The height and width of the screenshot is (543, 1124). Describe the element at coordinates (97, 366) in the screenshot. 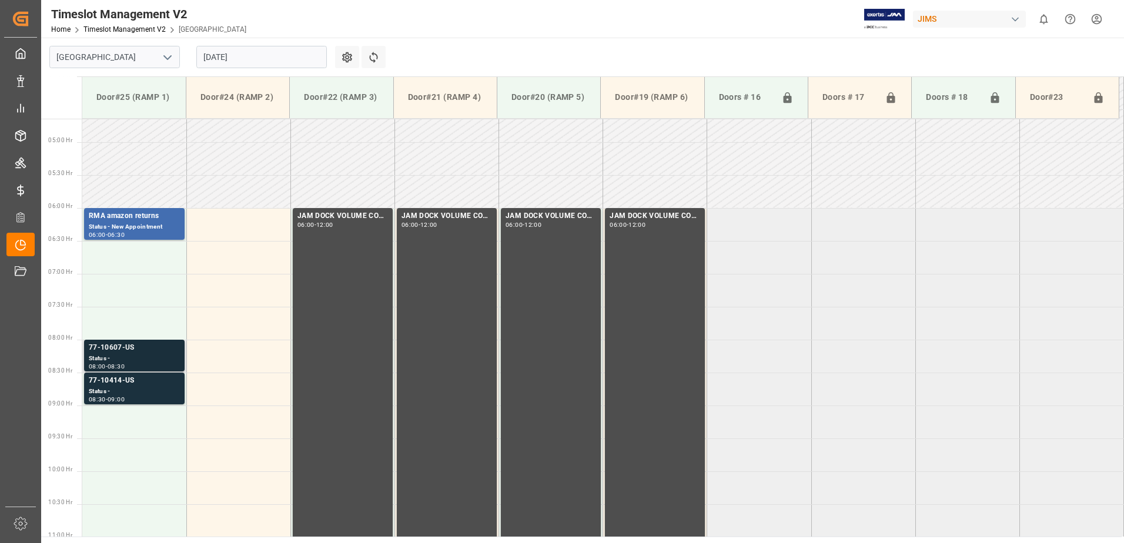

I see `div: 08:00` at that location.